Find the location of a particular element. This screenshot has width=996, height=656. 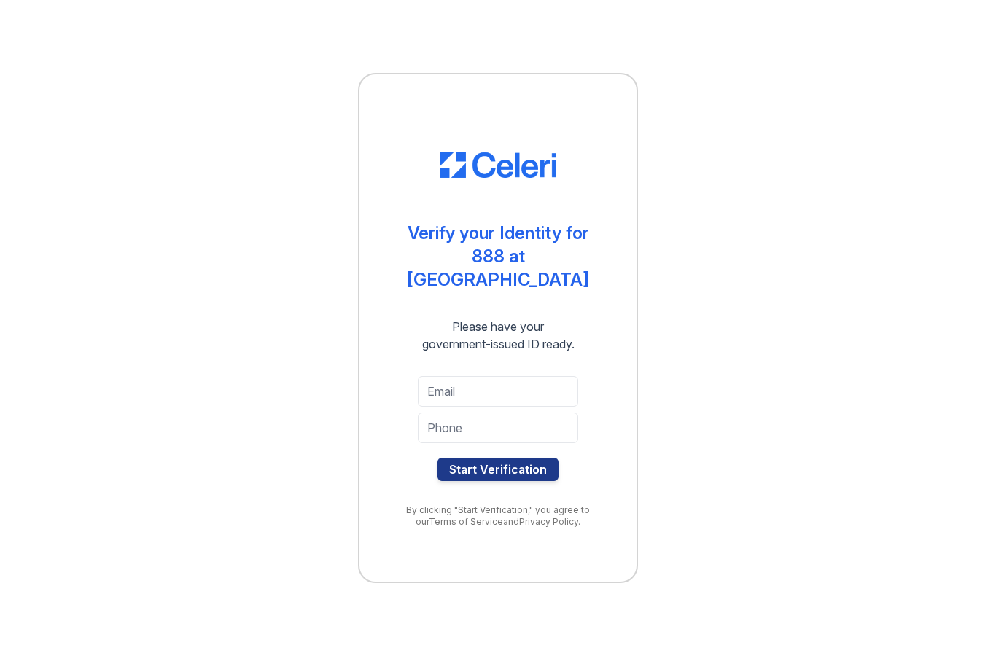

div: By clicking "Start Verification," you agree to our and is located at coordinates (498, 516).